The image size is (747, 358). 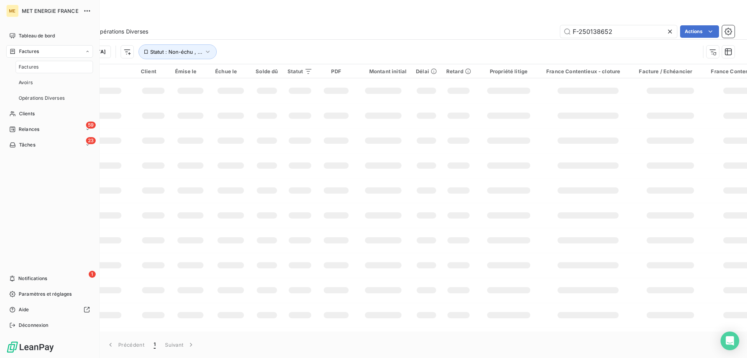 I want to click on span: Paramètres et réglages, so click(x=45, y=294).